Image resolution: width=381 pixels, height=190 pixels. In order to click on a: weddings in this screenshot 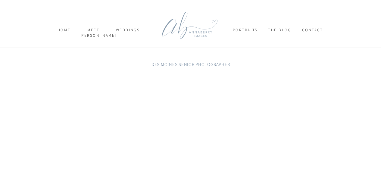, I will do `click(128, 33)`.